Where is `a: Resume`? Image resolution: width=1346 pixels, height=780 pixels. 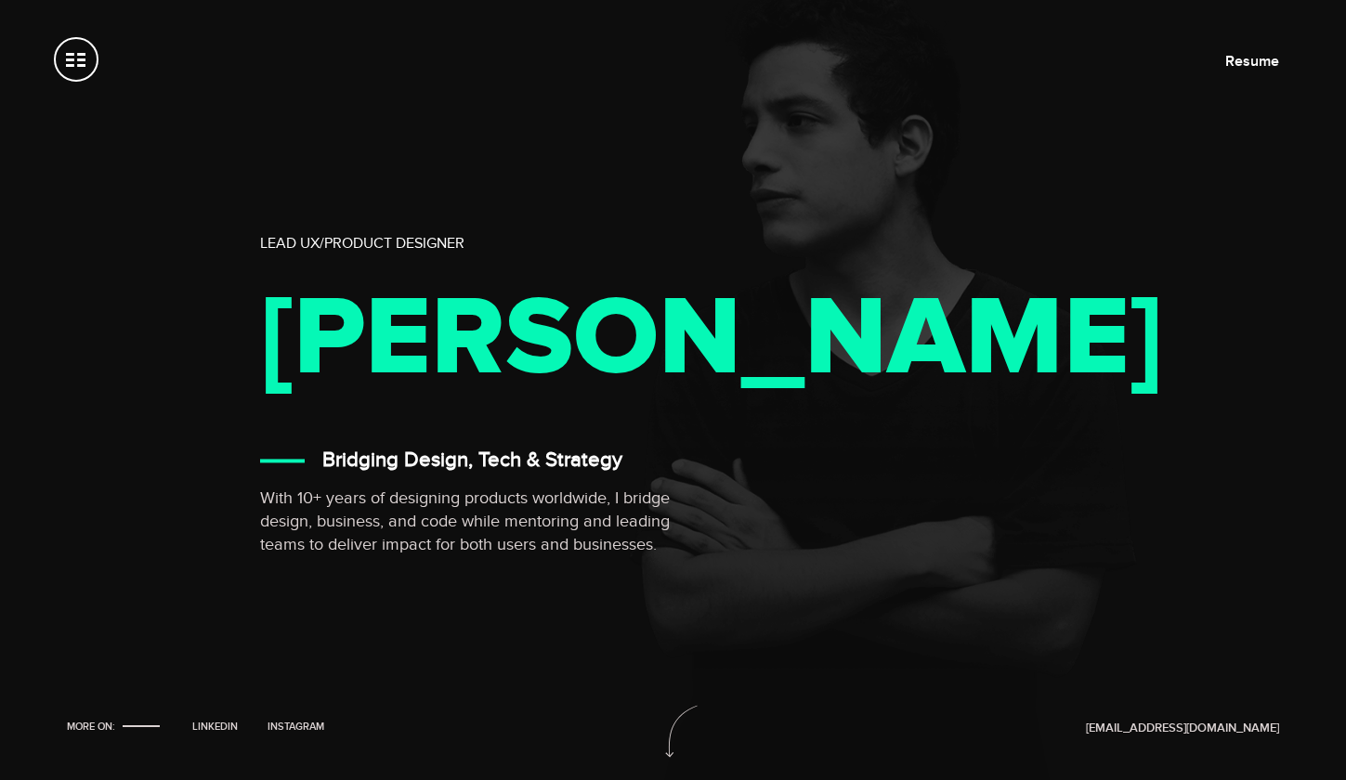 a: Resume is located at coordinates (1252, 61).